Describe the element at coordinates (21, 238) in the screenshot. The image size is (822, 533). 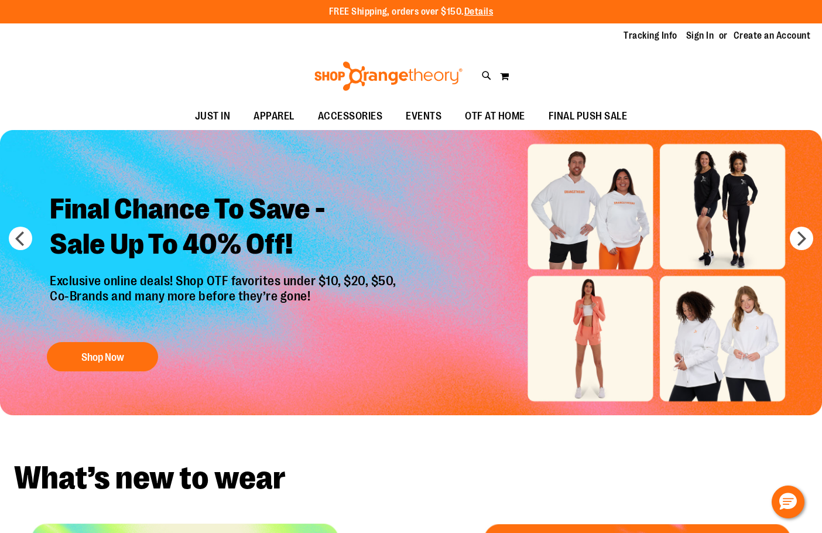
I see `button: prev` at that location.